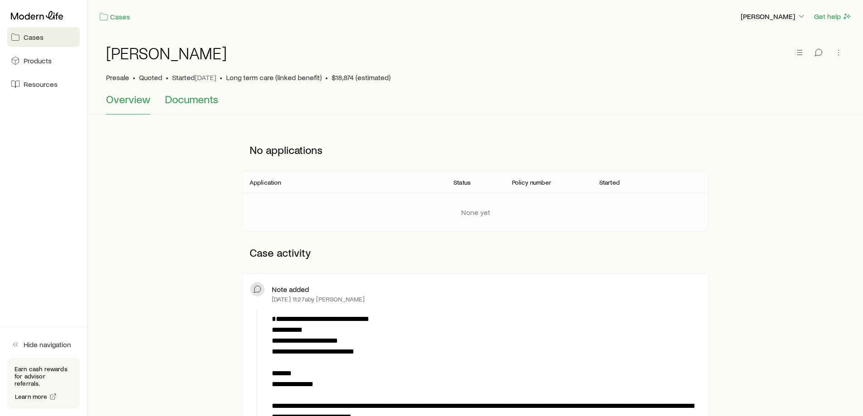 The width and height of the screenshot is (863, 416). I want to click on p: Case activity, so click(475, 253).